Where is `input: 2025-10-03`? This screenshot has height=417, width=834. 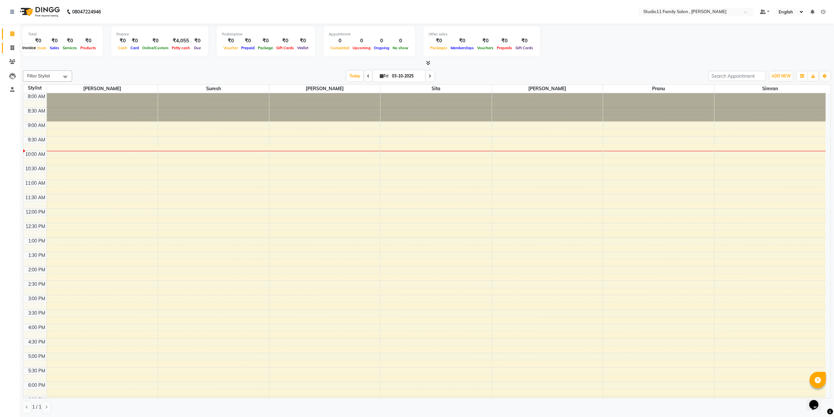
input: 2025-10-03 is located at coordinates (406, 76).